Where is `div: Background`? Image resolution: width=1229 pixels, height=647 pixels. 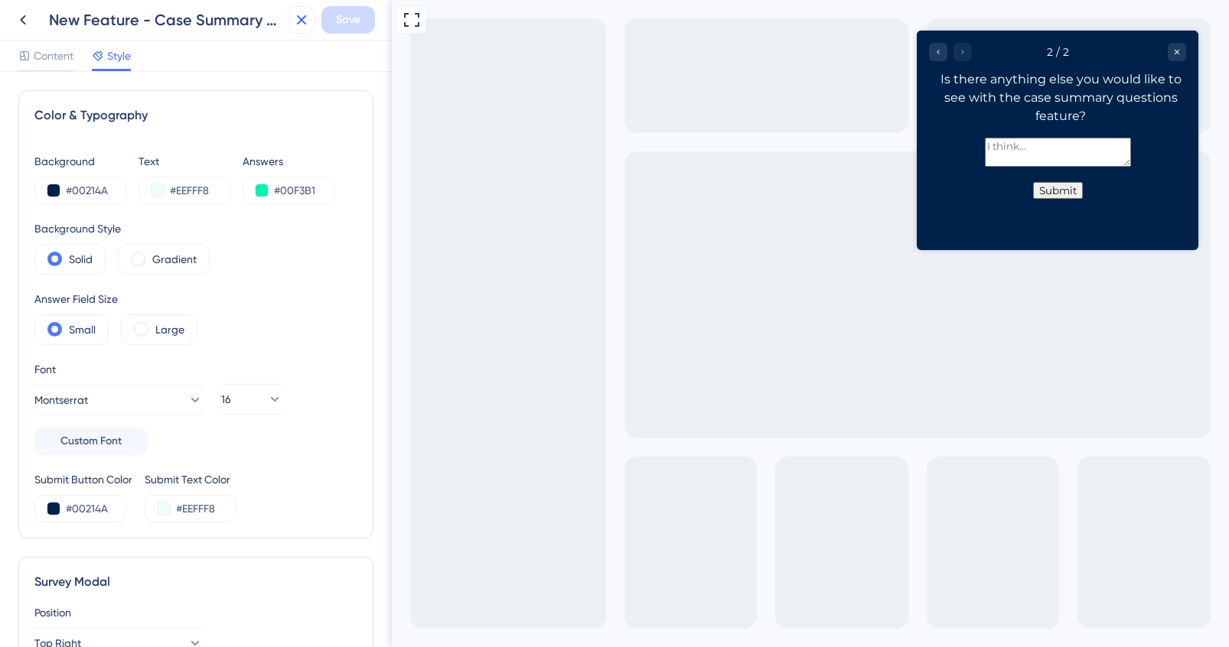
div: Background is located at coordinates (80, 161).